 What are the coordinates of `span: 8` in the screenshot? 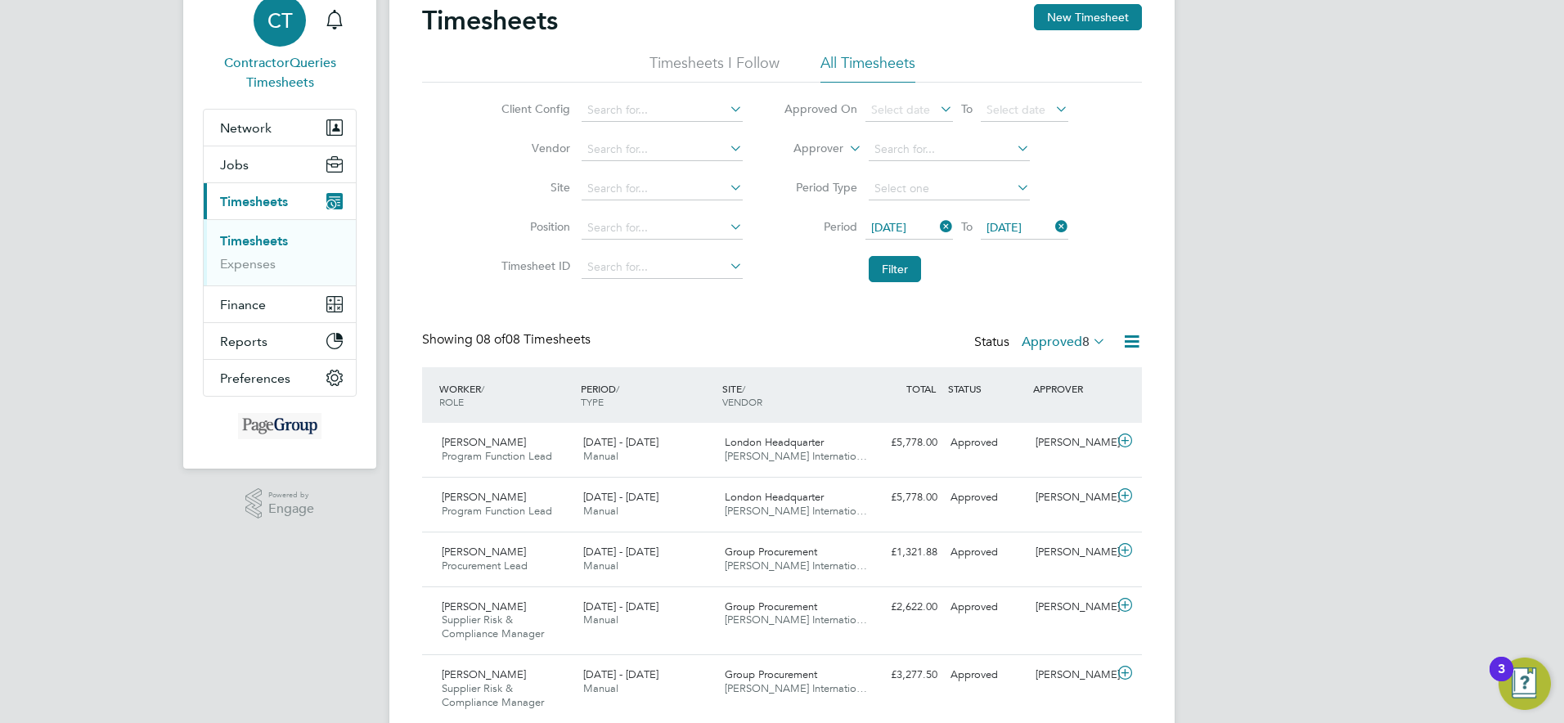 It's located at (1085, 342).